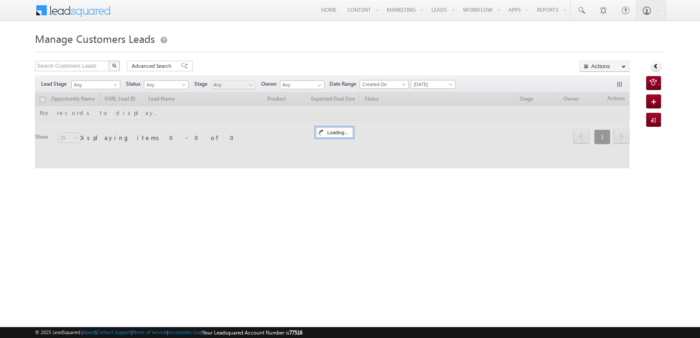  I want to click on span: Your Leadsquared Account Number is, so click(252, 332).